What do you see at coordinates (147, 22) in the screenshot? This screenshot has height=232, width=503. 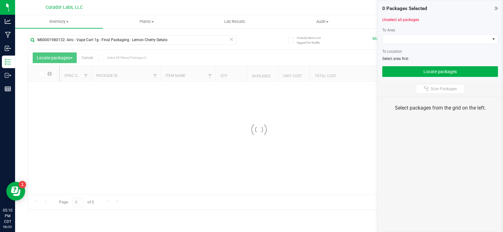 I see `span: Plants` at bounding box center [147, 22].